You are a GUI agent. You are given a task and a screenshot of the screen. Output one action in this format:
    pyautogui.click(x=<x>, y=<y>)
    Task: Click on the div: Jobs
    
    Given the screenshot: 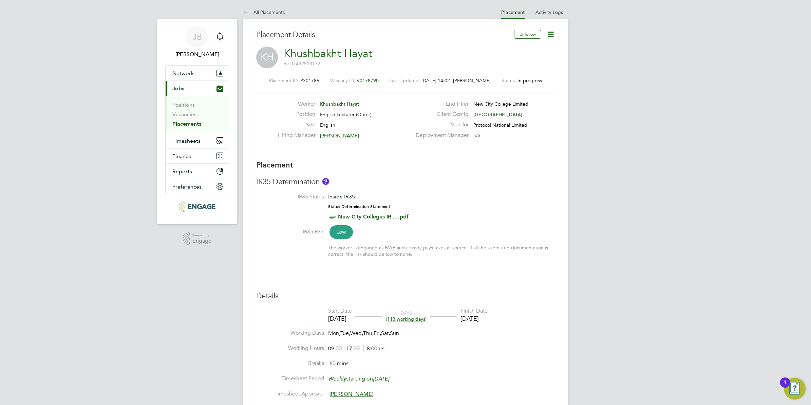 What is the action you would take?
    pyautogui.click(x=197, y=114)
    